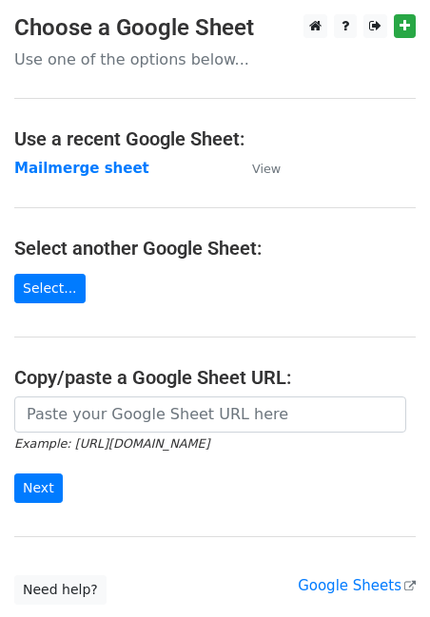 The image size is (430, 617). Describe the element at coordinates (82, 168) in the screenshot. I see `a: Mailmerge sheet` at that location.